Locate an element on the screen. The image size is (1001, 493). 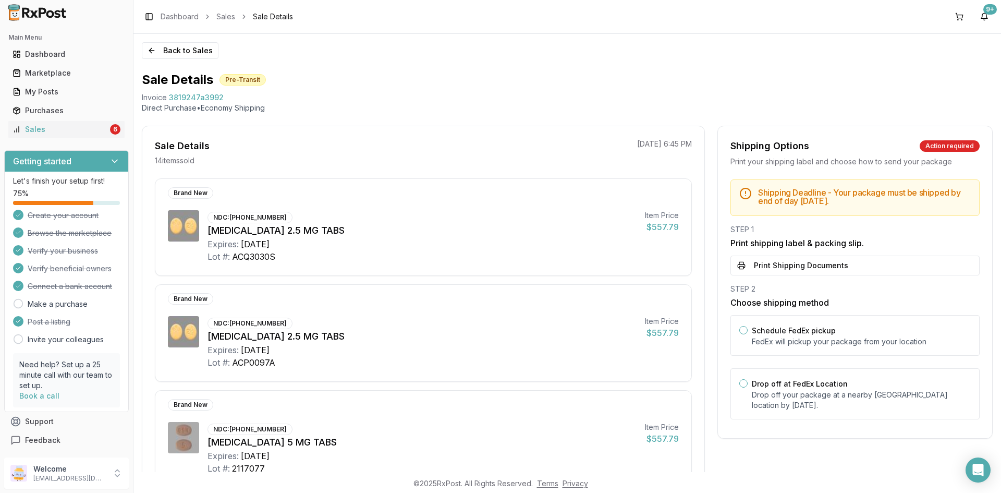
div: STEP 1 is located at coordinates (855, 229).